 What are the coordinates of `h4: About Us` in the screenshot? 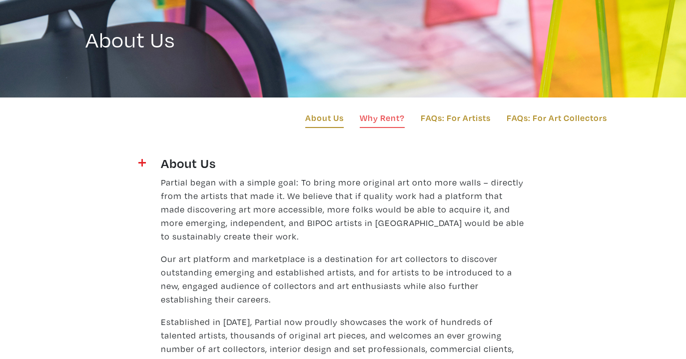 It's located at (343, 163).